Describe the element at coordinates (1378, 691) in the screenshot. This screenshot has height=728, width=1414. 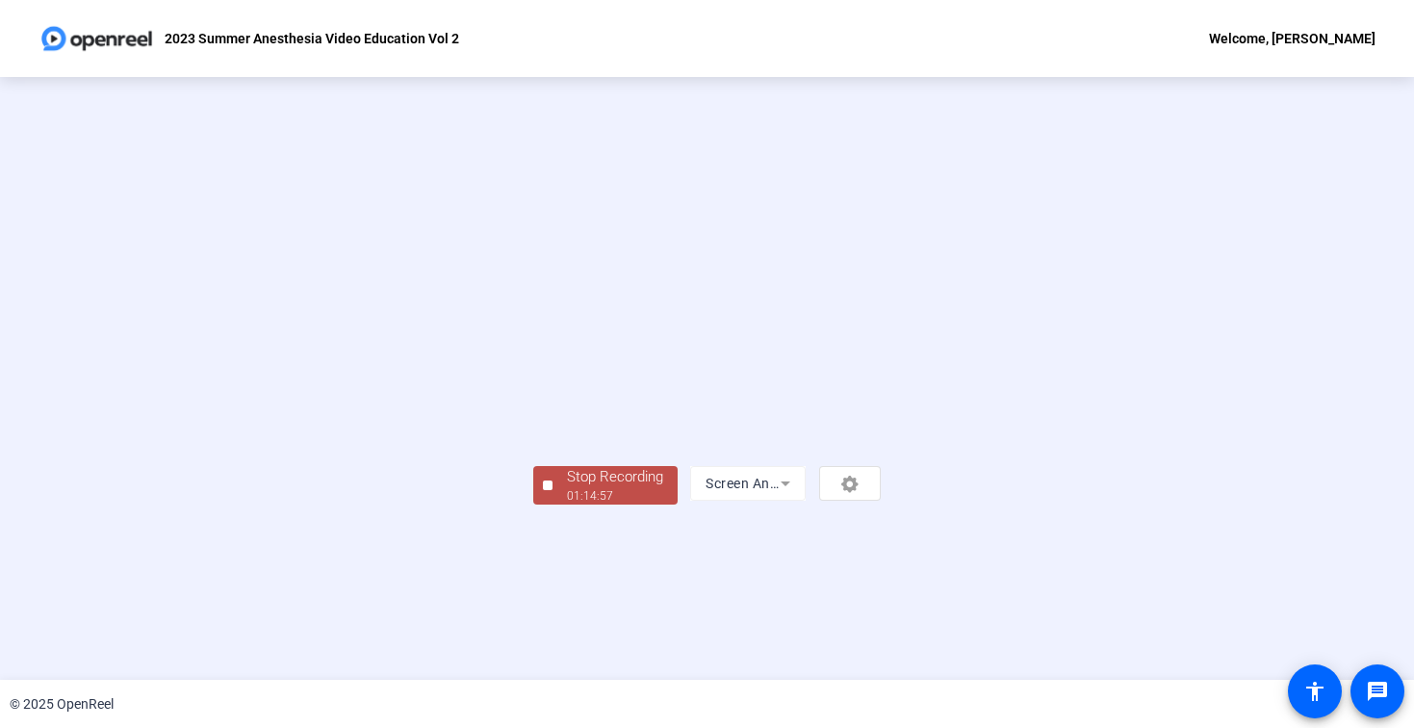
I see `mat-icon: message` at that location.